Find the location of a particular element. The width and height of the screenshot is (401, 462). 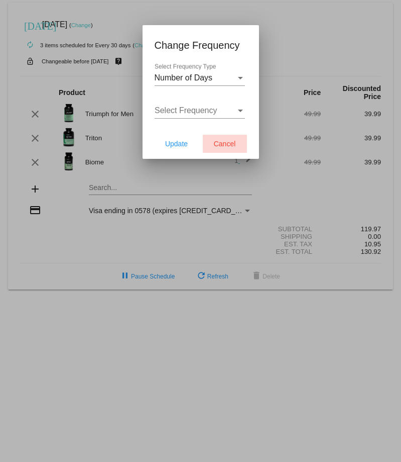

button: Update is located at coordinates (177, 144).